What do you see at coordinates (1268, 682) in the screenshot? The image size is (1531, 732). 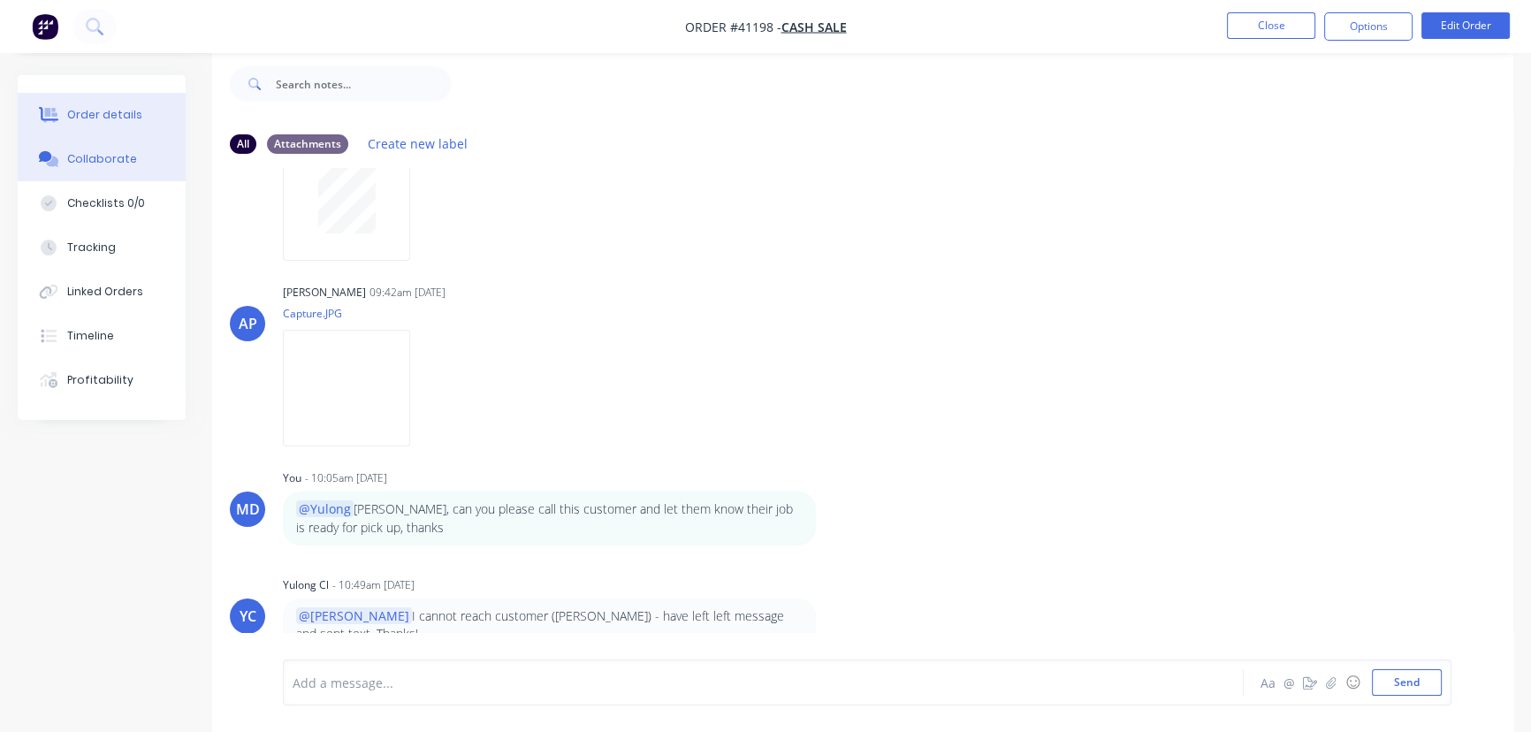 I see `button: Aa` at bounding box center [1268, 682].